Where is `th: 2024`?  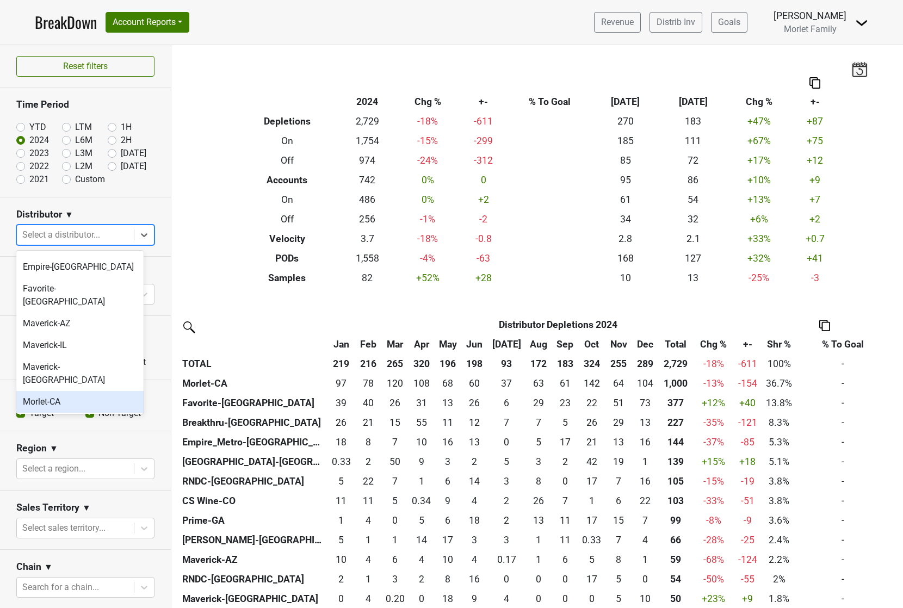
th: 2024 is located at coordinates (367, 102).